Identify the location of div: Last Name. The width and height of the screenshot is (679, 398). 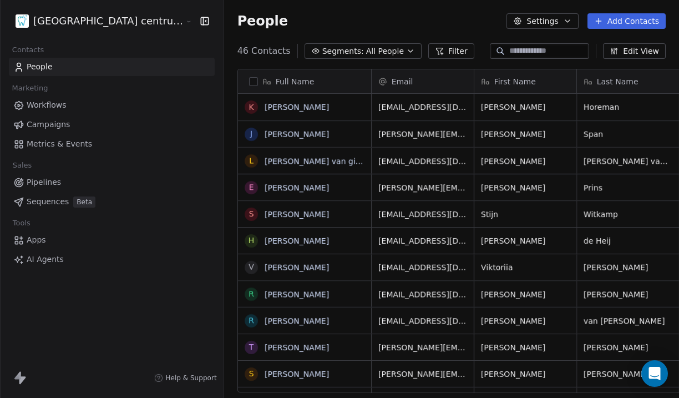
(628, 81).